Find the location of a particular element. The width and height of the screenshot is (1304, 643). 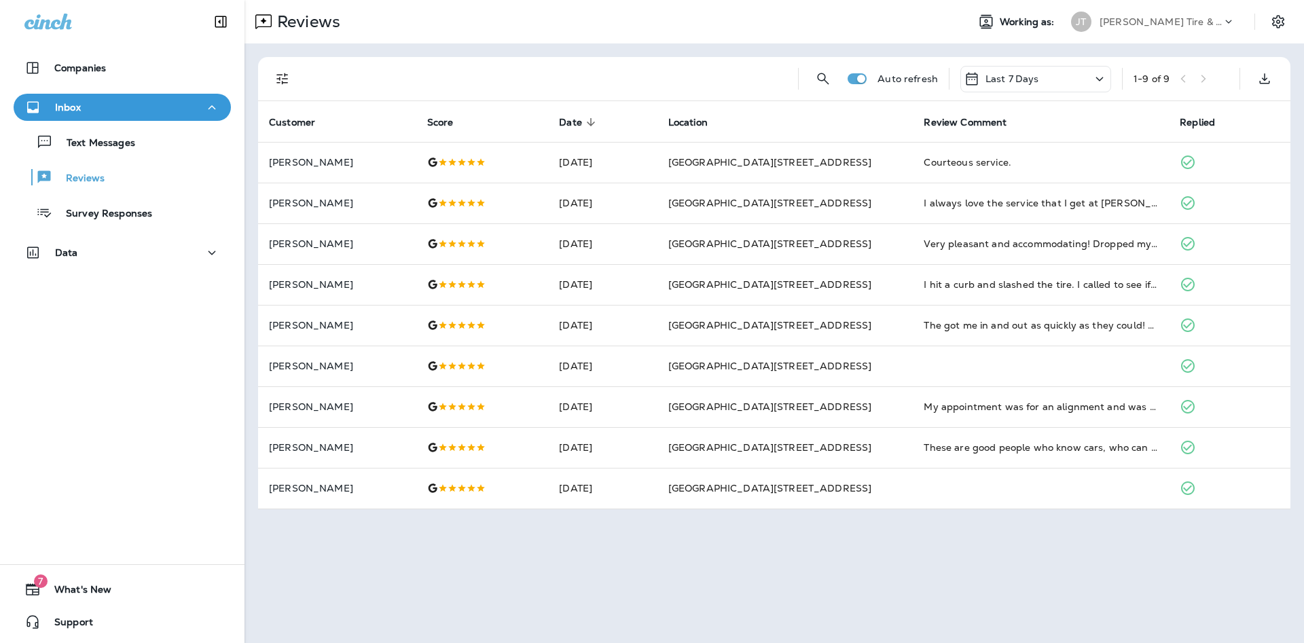

span: 7 is located at coordinates (41, 582).